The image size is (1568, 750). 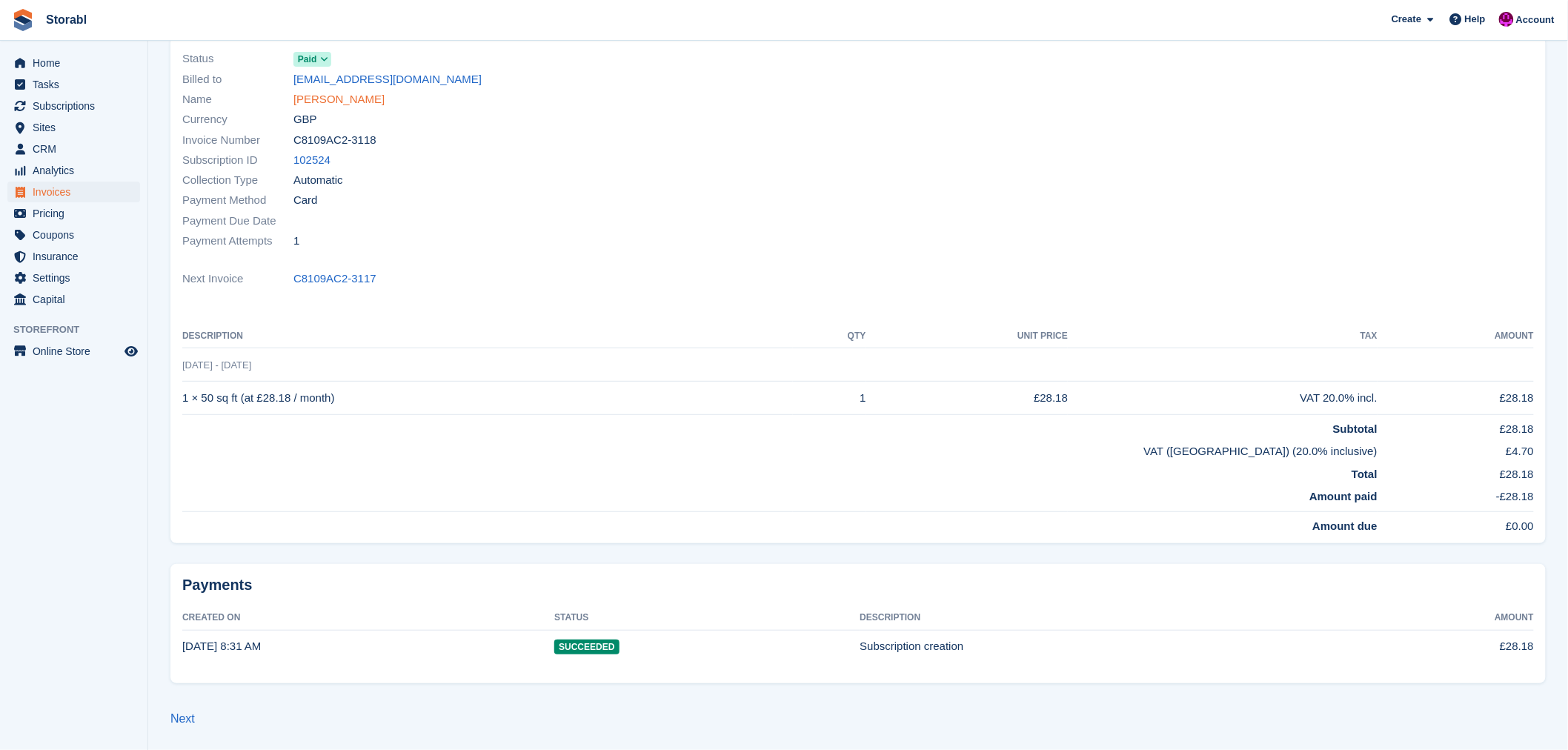 I want to click on span: Pricing, so click(x=77, y=213).